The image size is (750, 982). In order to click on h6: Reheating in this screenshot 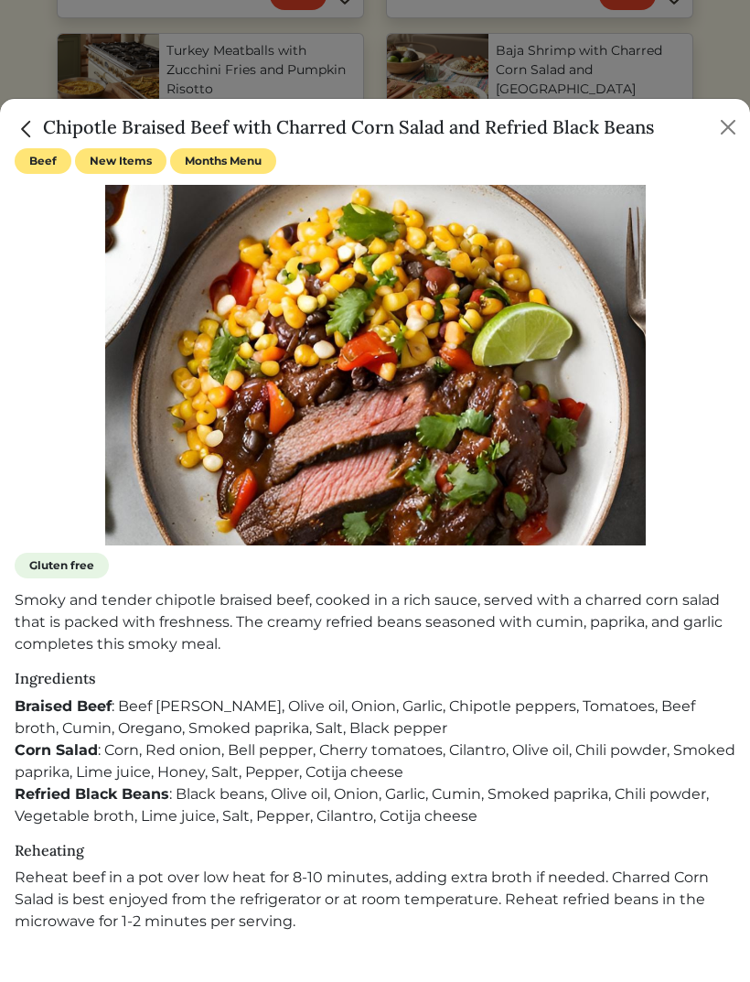, I will do `click(375, 850)`.